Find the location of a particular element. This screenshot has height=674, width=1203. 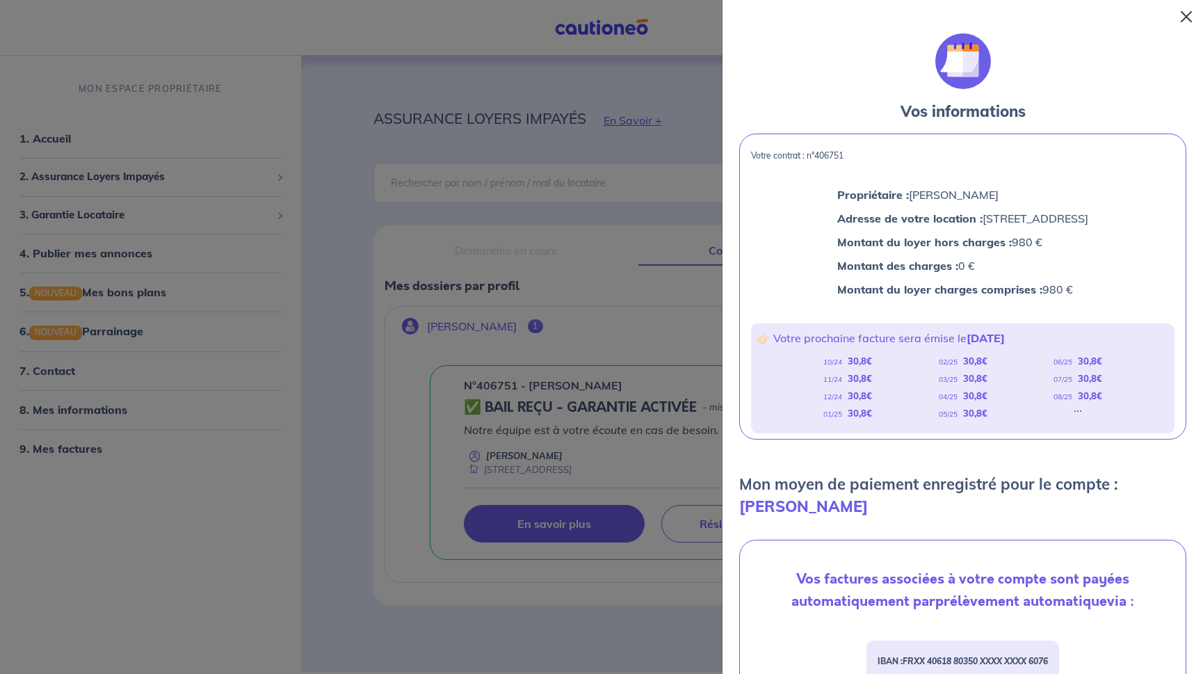

em: FRXX 40618 80350 XXXX XXXX 6076 is located at coordinates (975, 661).